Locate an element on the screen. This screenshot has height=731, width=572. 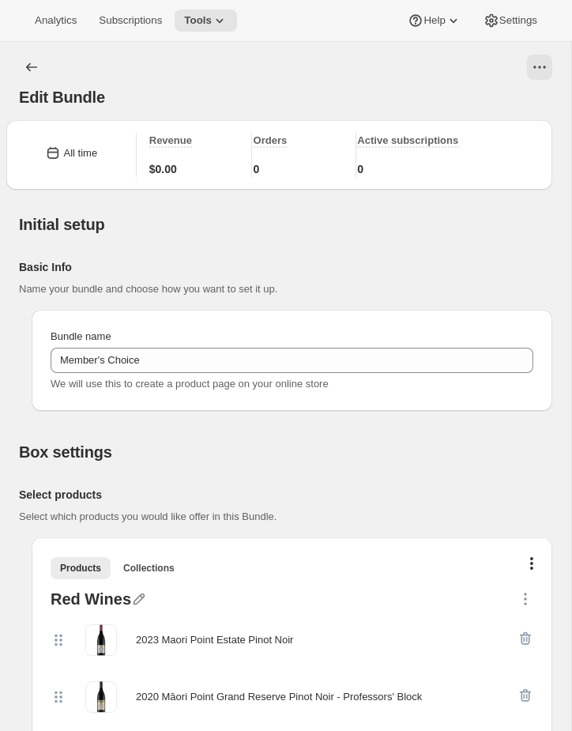
div: Red Wines is located at coordinates (91, 601).